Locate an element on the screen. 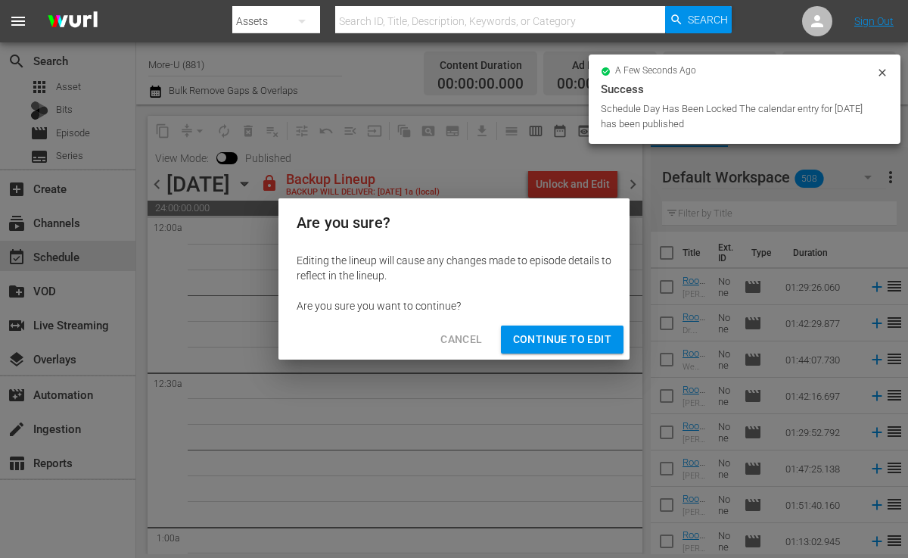  span: Cancel is located at coordinates (461, 339).